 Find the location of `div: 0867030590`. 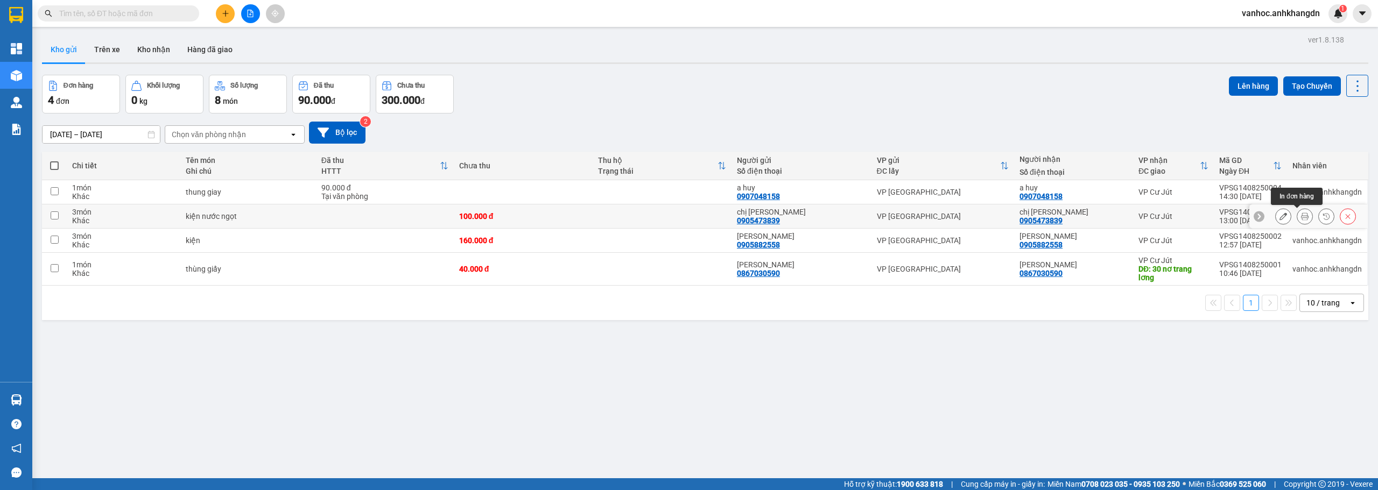

div: 0867030590 is located at coordinates (758, 273).